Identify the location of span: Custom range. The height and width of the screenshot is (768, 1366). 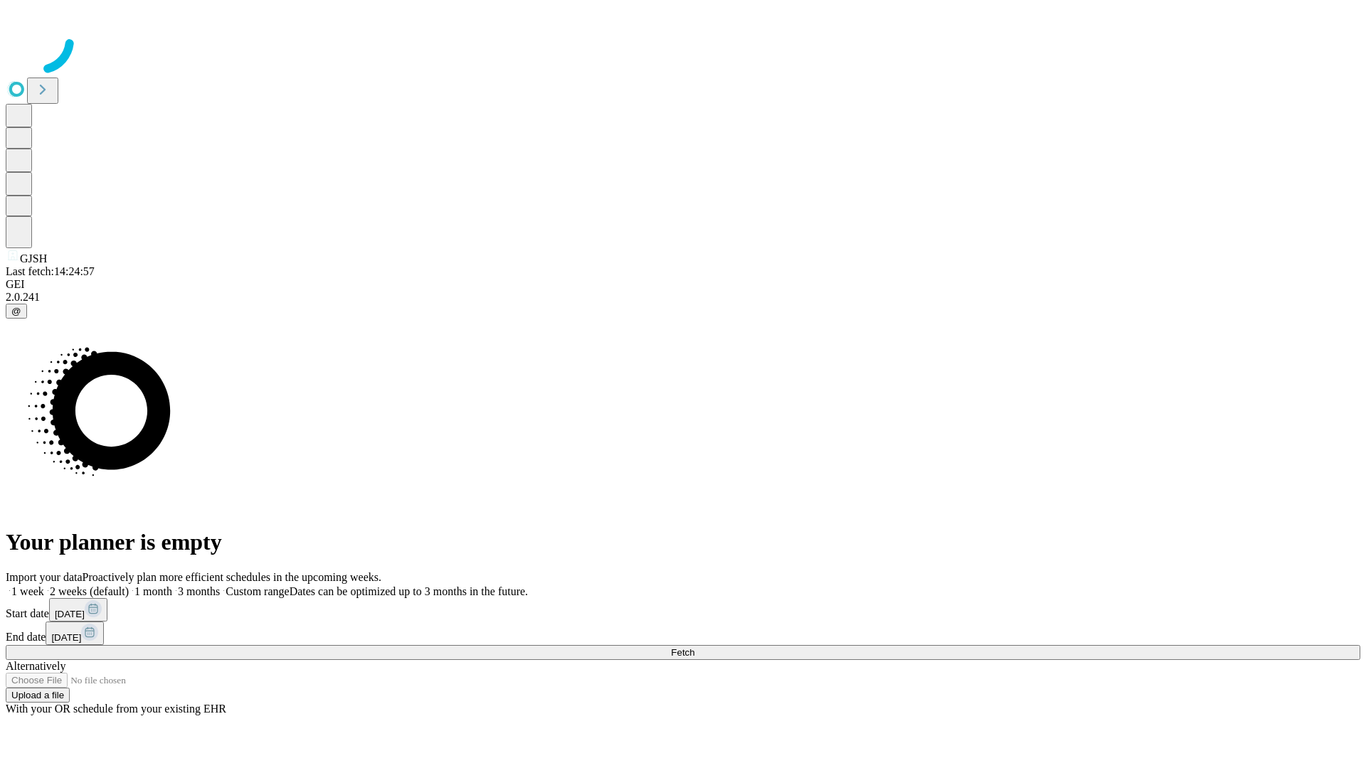
(257, 591).